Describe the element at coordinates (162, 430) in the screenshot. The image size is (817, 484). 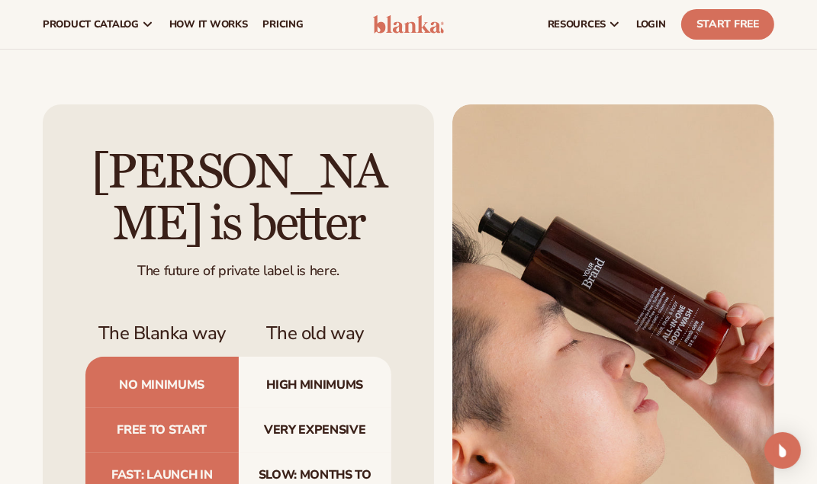
I see `span: Free to start` at that location.